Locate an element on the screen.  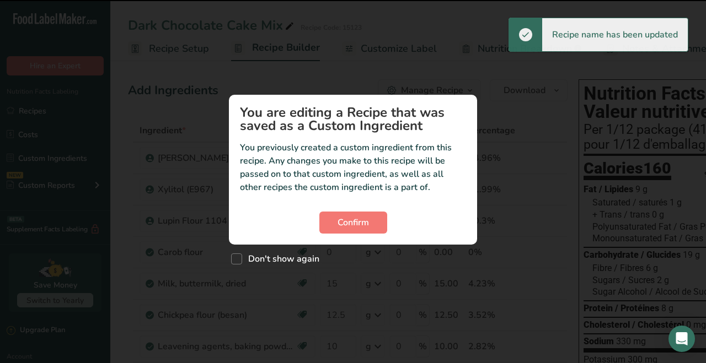
div: Recipe name has been updated is located at coordinates (615, 35).